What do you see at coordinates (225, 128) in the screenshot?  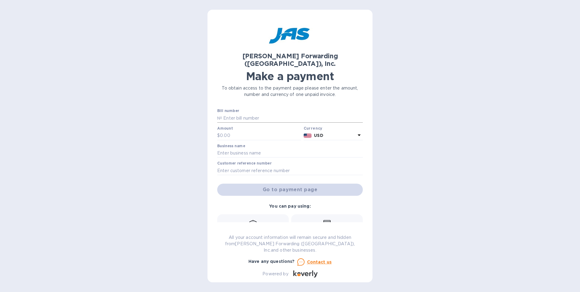 I see `label: Amount` at bounding box center [225, 128].